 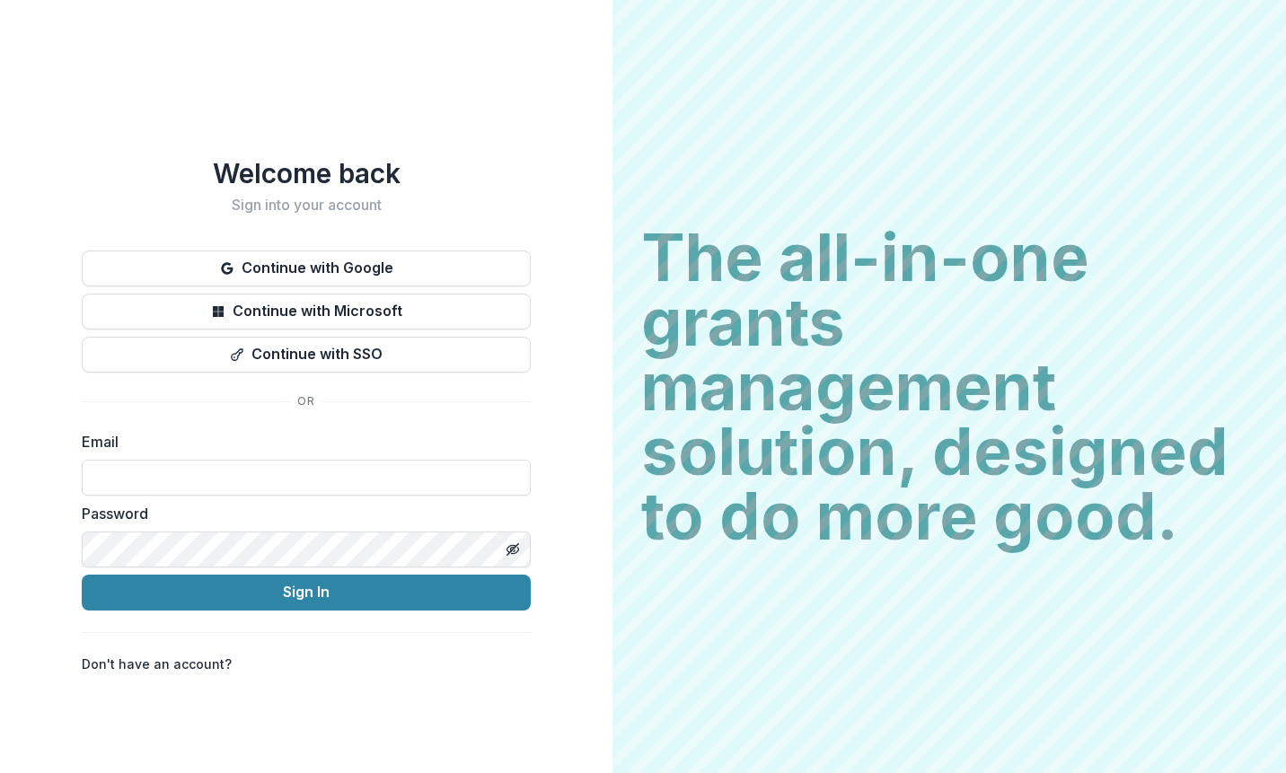 I want to click on h2: Sign into your account, so click(x=306, y=205).